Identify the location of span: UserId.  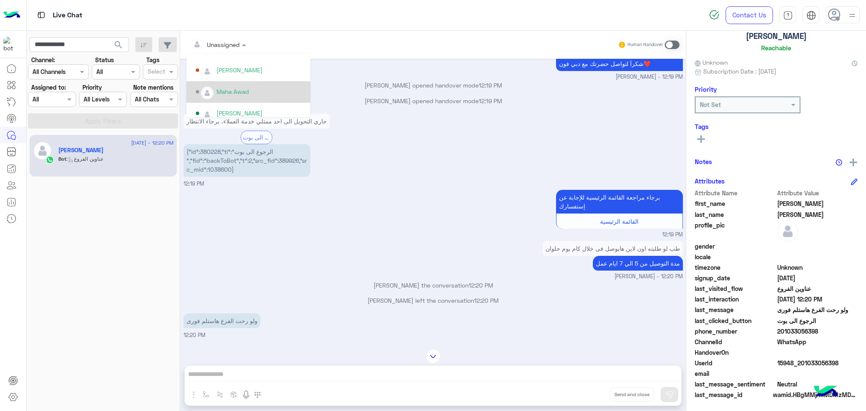
(735, 363).